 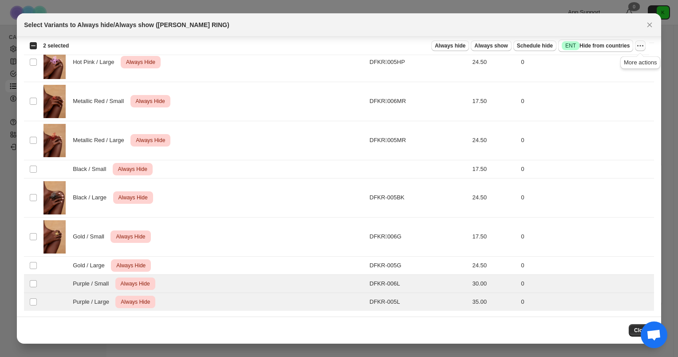 I want to click on span: ENT, so click(x=570, y=46).